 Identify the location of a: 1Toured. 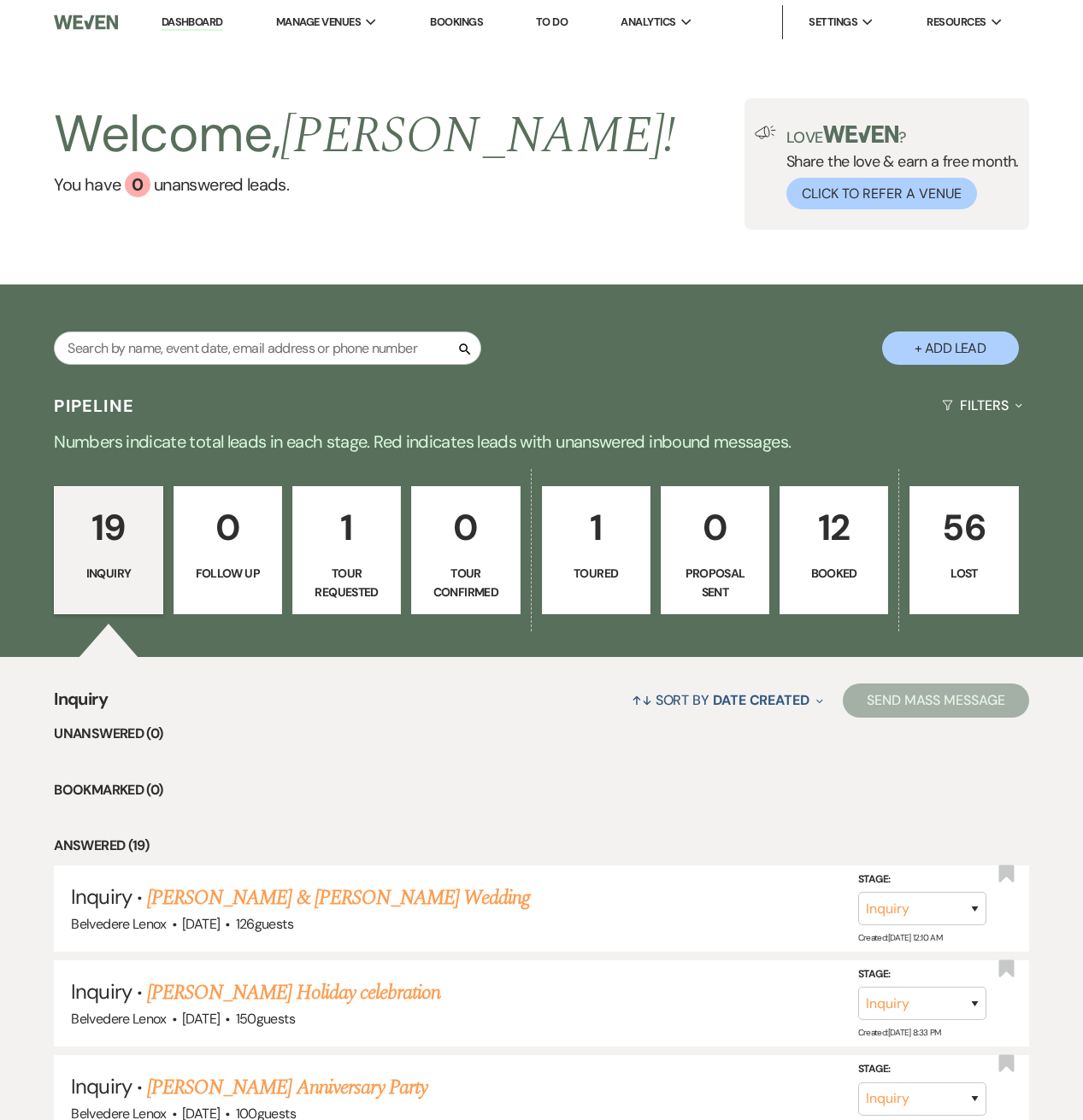
(595, 551).